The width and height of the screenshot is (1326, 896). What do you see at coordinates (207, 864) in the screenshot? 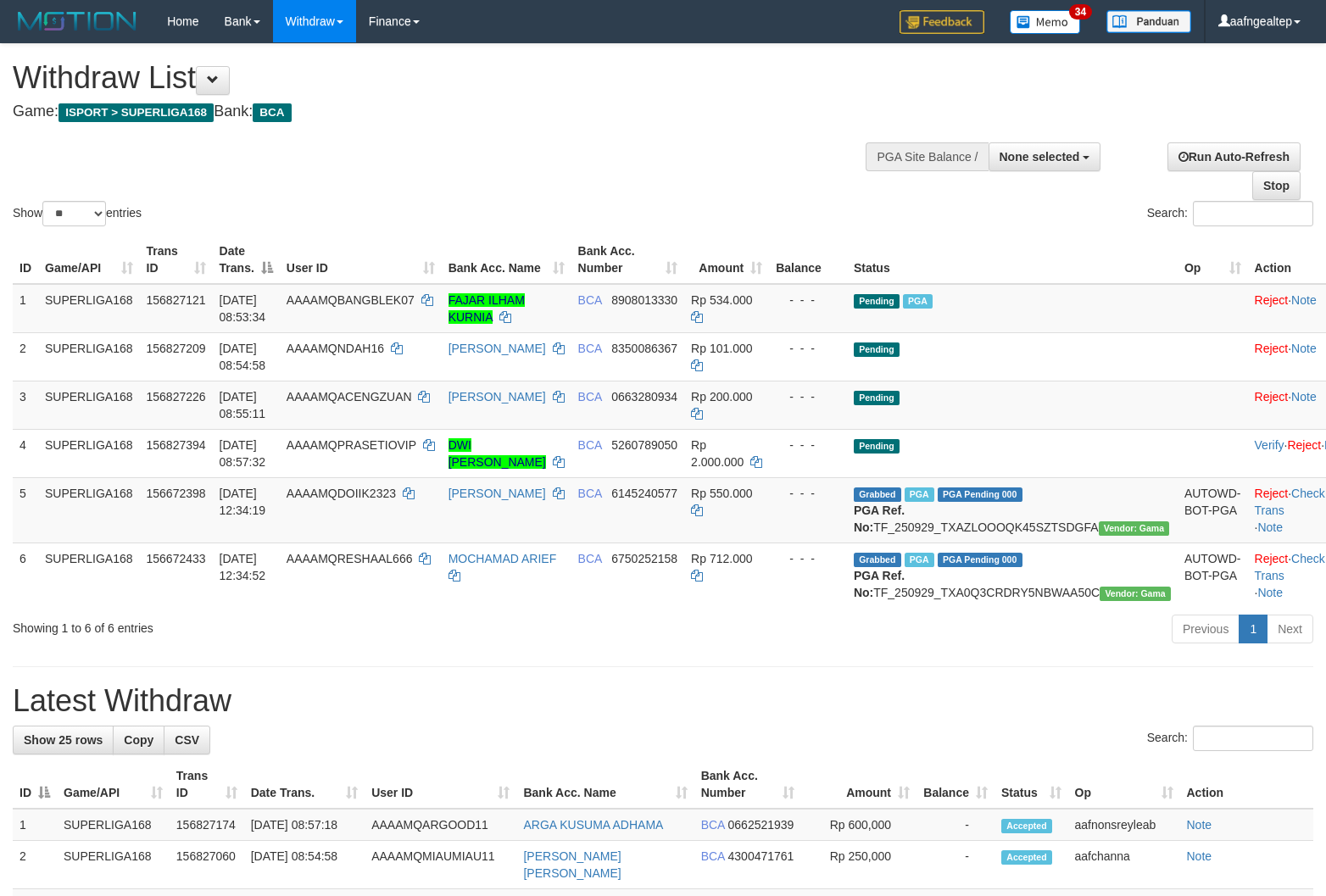
I see `td: 156827060` at bounding box center [207, 864].